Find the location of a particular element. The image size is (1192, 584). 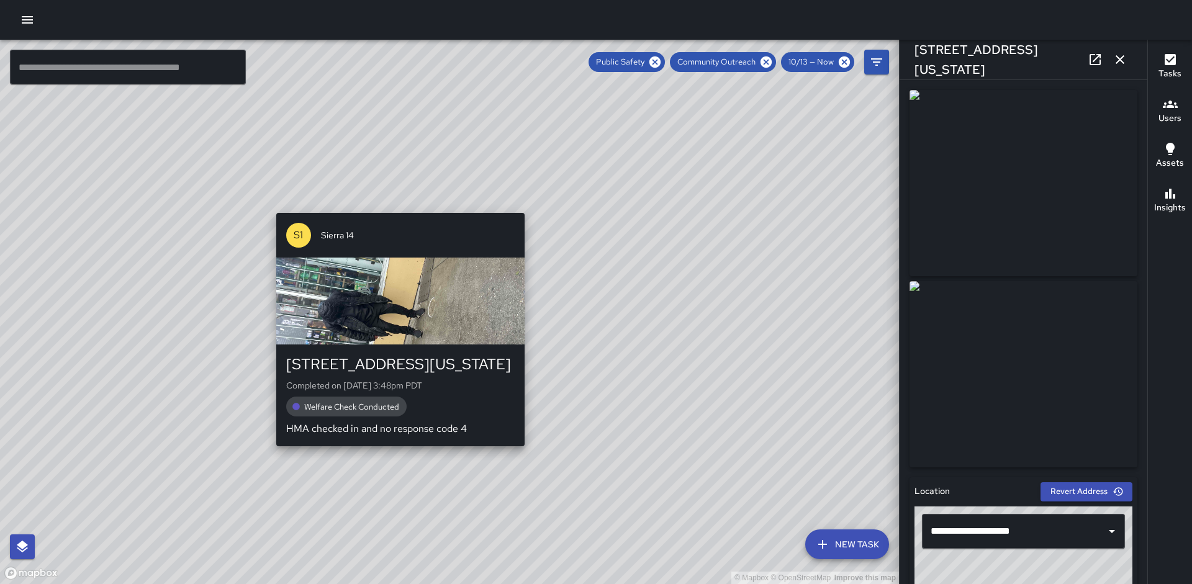

p: HMA checked in and no response code 4 is located at coordinates (401, 429).